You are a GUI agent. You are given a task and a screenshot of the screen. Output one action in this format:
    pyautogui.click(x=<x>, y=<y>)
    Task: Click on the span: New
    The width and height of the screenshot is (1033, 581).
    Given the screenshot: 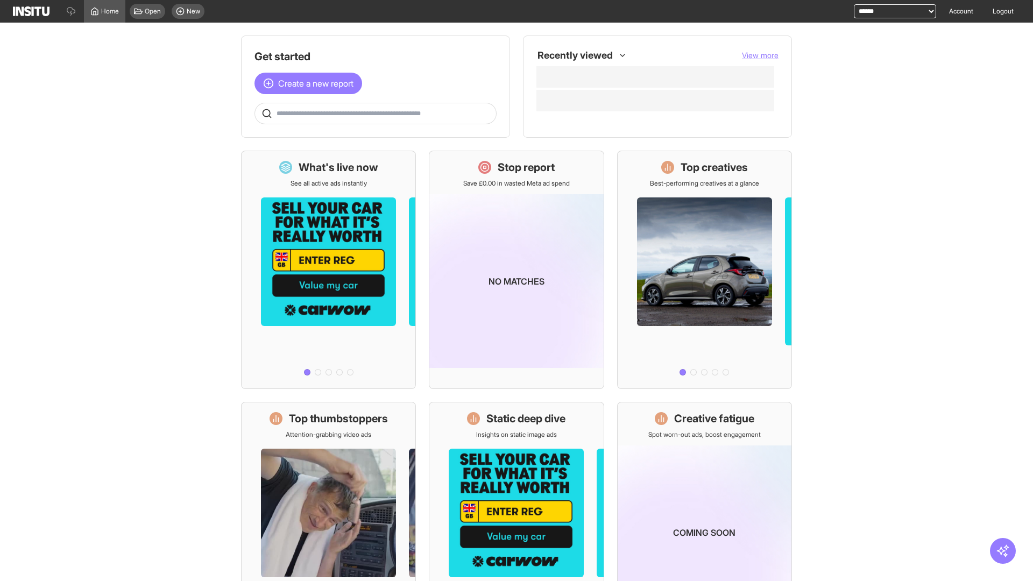 What is the action you would take?
    pyautogui.click(x=193, y=11)
    